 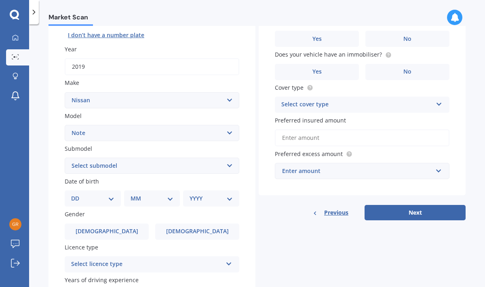 I want to click on span: Previous, so click(x=337, y=213).